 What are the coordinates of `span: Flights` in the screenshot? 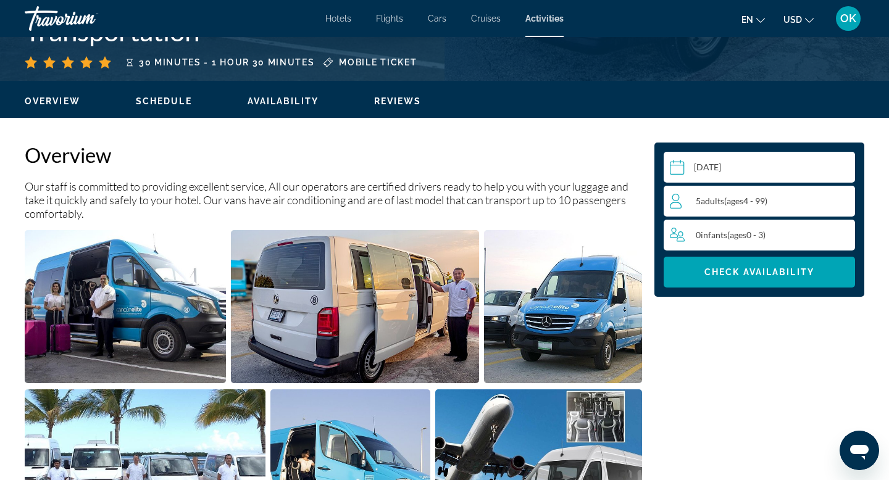 It's located at (390, 19).